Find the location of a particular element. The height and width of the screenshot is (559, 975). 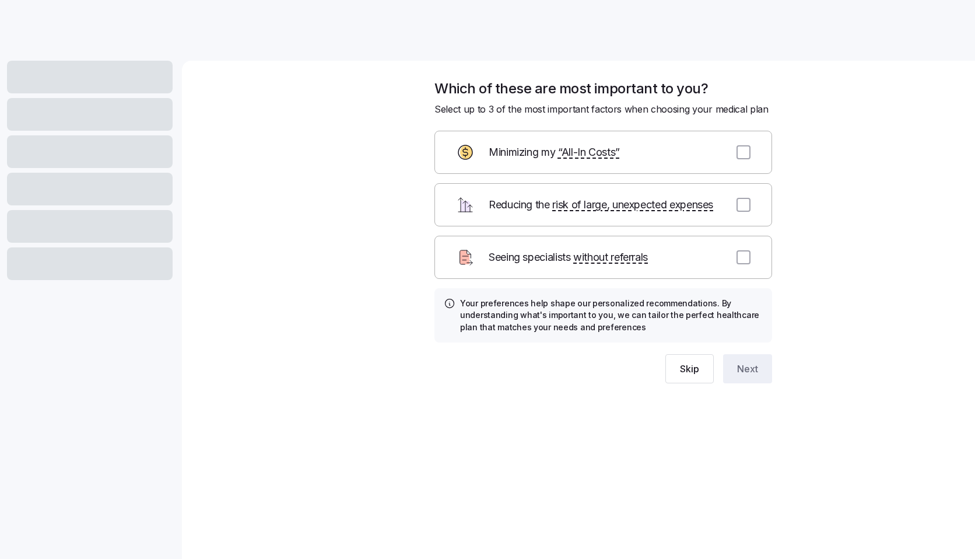

span: risk of large, unexpected expenses is located at coordinates (633, 205).